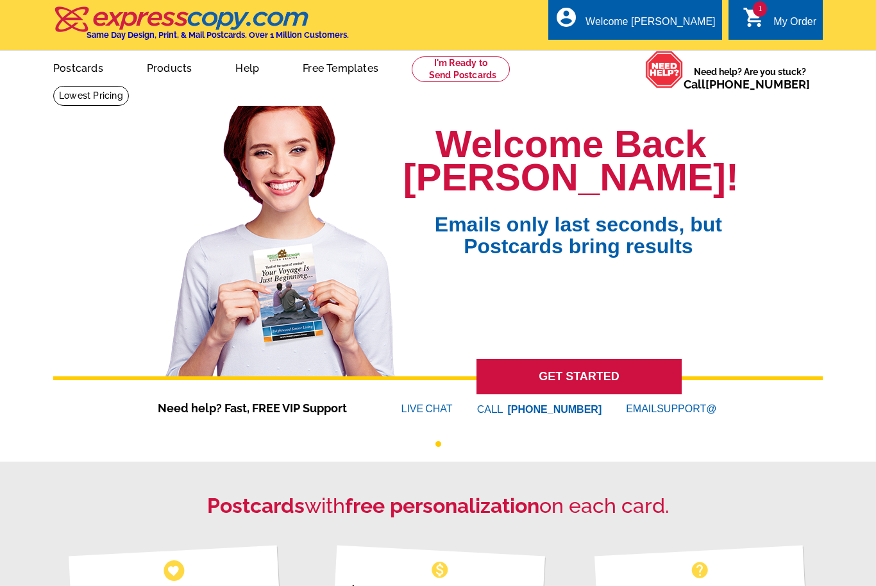 This screenshot has height=586, width=876. Describe the element at coordinates (688, 409) in the screenshot. I see `font: SUPPORT@` at that location.